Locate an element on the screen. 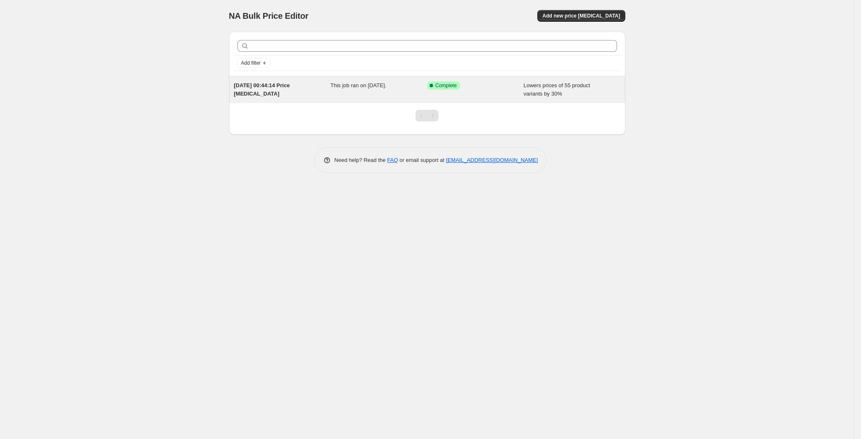 The width and height of the screenshot is (861, 439). span: Add filter is located at coordinates (251, 63).